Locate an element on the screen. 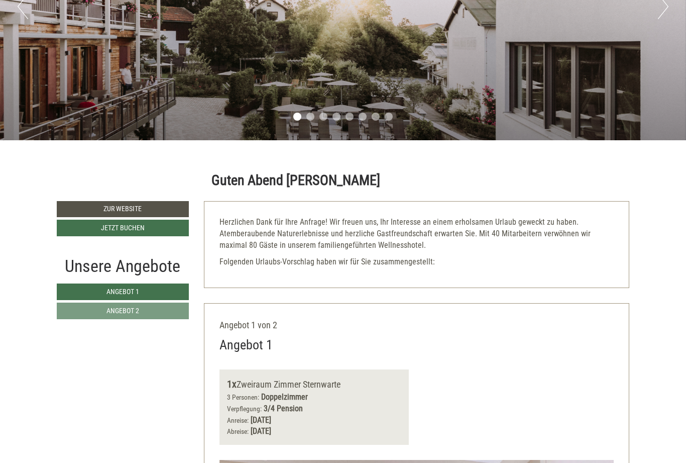  small: Abreise: is located at coordinates (238, 431).